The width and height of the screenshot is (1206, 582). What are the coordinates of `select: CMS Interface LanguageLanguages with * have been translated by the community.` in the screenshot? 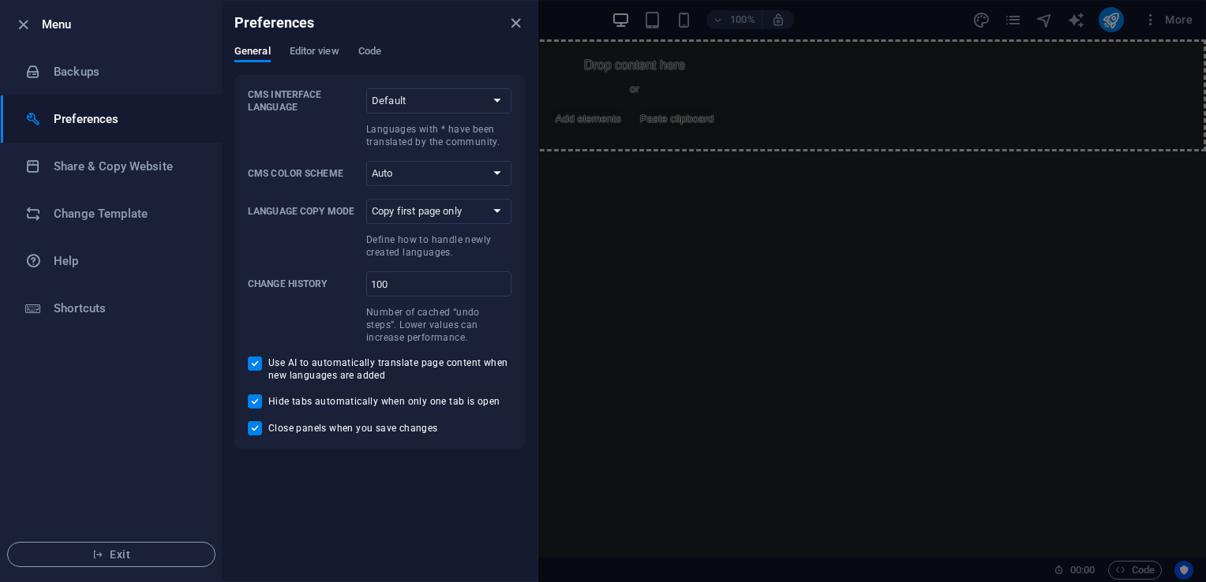 It's located at (439, 101).